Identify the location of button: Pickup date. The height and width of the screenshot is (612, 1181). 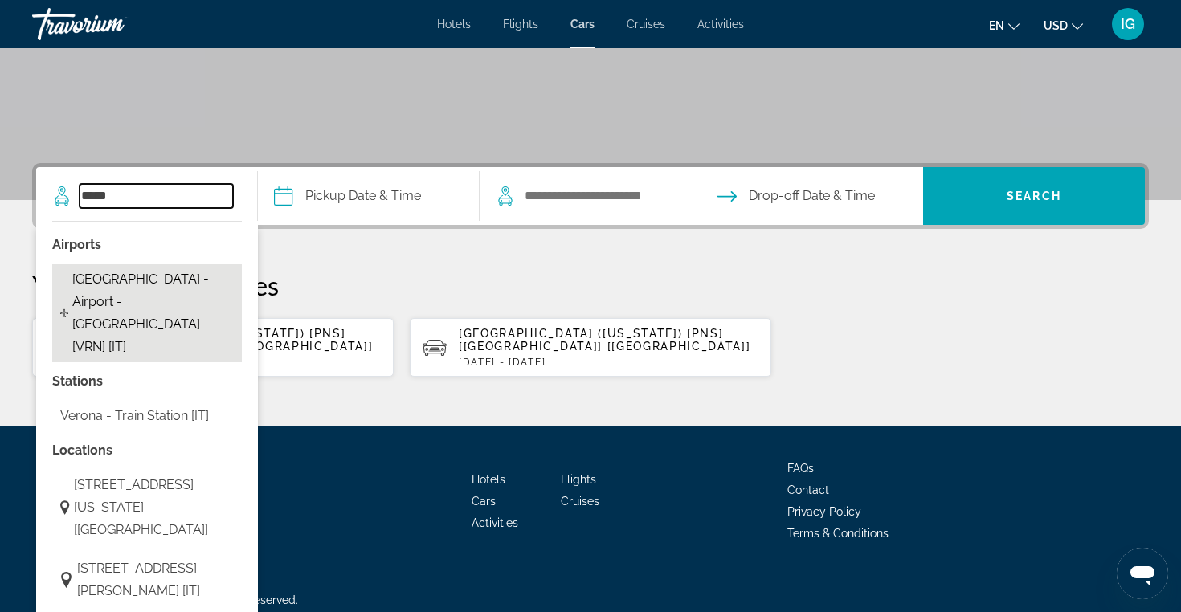
(347, 196).